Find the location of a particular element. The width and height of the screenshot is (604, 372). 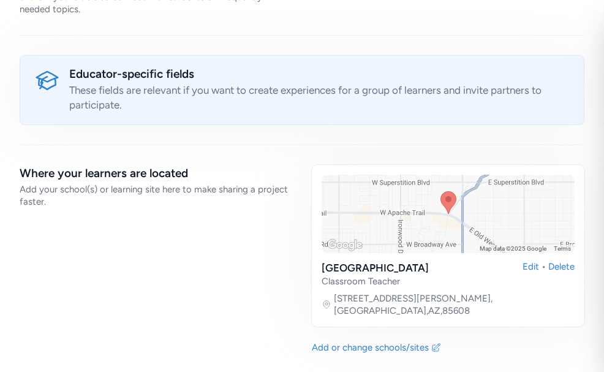

span: Map data ©2025 Google is located at coordinates (513, 248).